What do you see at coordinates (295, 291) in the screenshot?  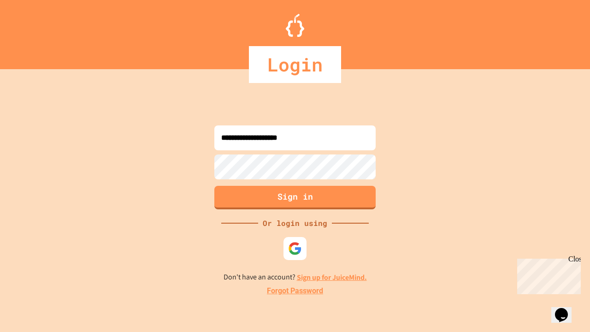 I see `a: Forgot Password` at bounding box center [295, 291].